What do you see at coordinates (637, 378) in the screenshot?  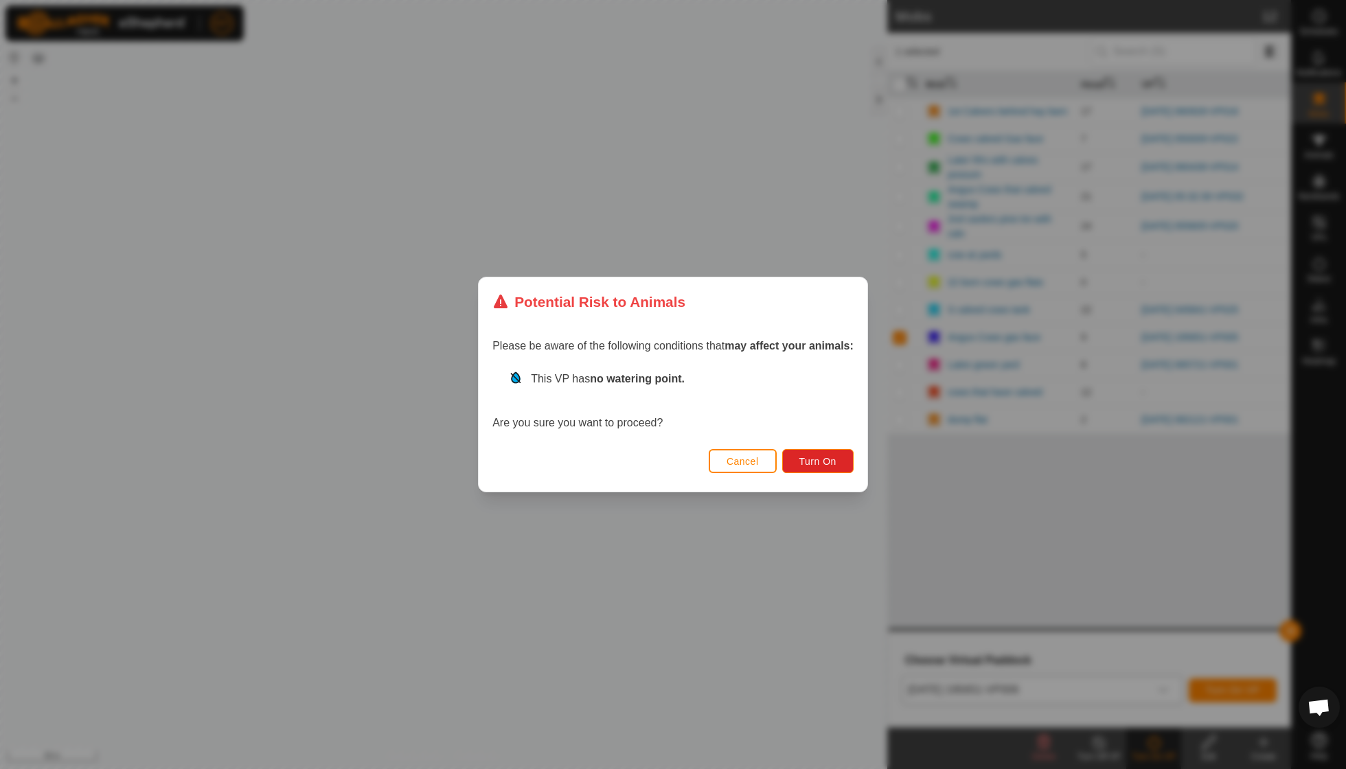 I see `strong: no watering point.` at bounding box center [637, 378].